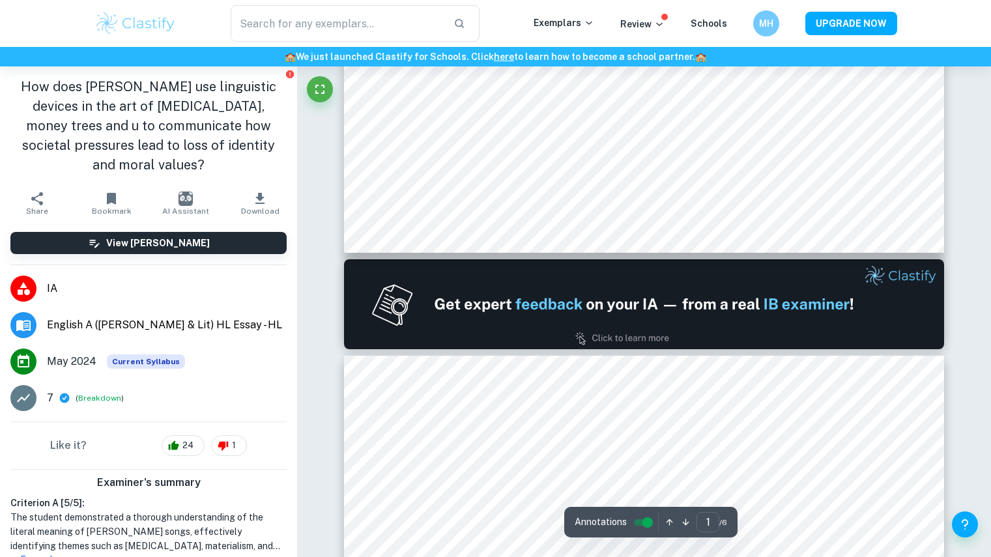  I want to click on p: Review, so click(642, 24).